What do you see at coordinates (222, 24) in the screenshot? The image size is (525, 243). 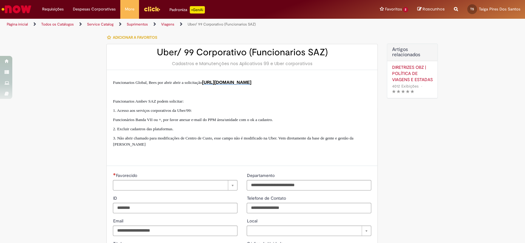 I see `a: Uber/ 99 Corporativo (Funcionarios SAZ)` at bounding box center [222, 24].